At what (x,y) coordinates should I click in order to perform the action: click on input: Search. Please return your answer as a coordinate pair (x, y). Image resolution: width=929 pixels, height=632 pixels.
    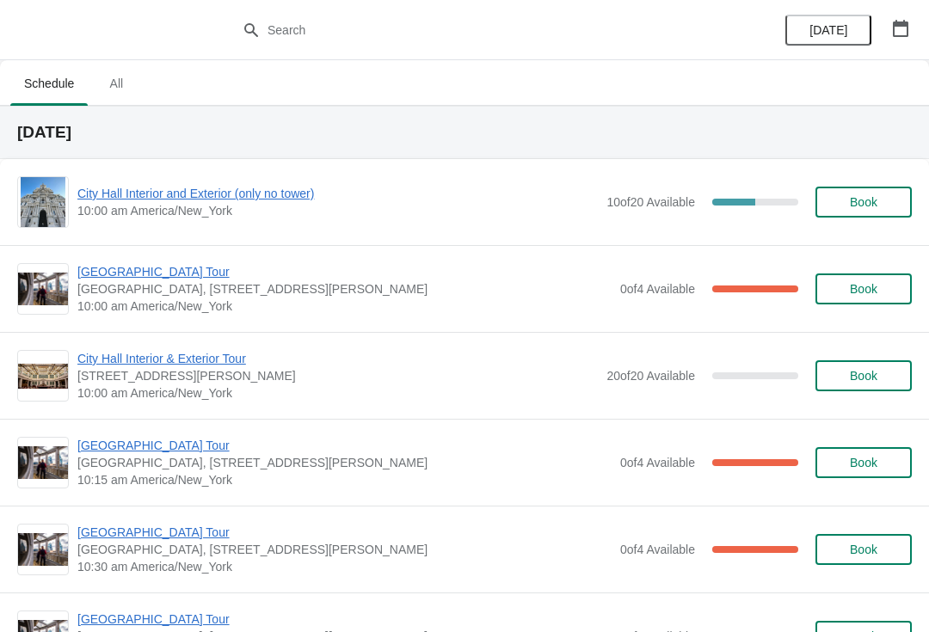
    Looking at the image, I should click on (482, 30).